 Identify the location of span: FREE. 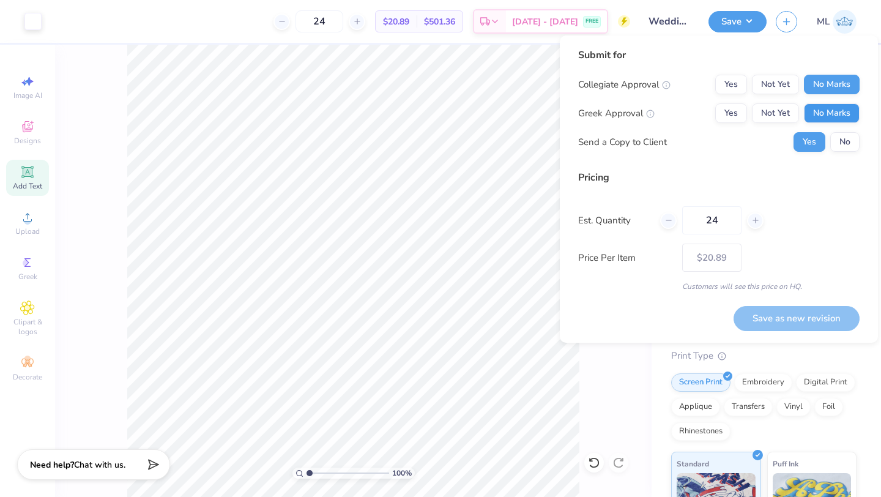
(591, 21).